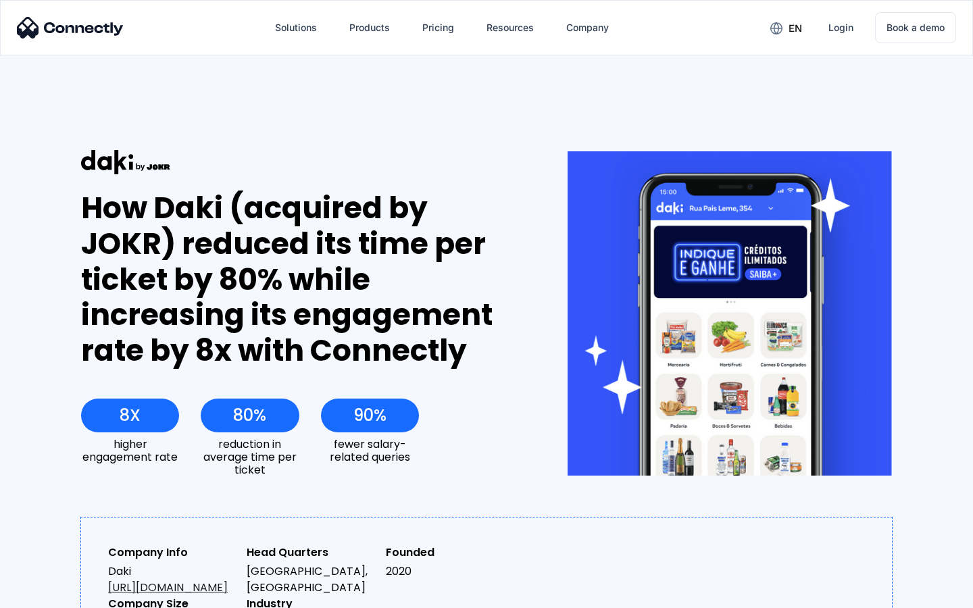  What do you see at coordinates (172, 553) in the screenshot?
I see `div: Company Info` at bounding box center [172, 553].